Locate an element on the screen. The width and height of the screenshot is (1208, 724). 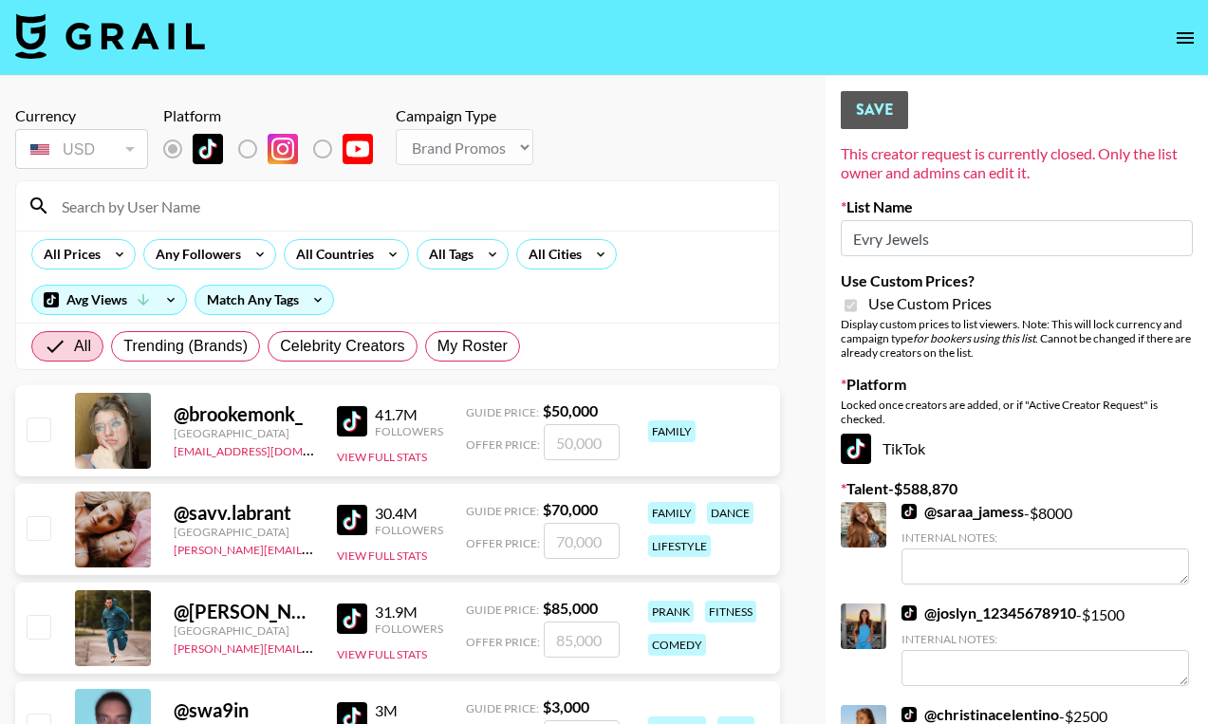
label: Platform is located at coordinates (1016, 384).